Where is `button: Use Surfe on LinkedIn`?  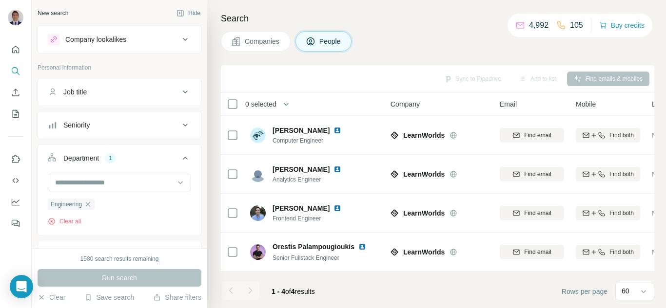 button: Use Surfe on LinkedIn is located at coordinates (16, 159).